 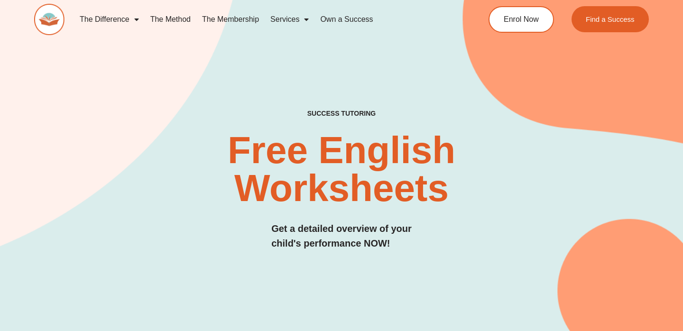 I want to click on h4: SUCCESS TUTORING​, so click(x=342, y=113).